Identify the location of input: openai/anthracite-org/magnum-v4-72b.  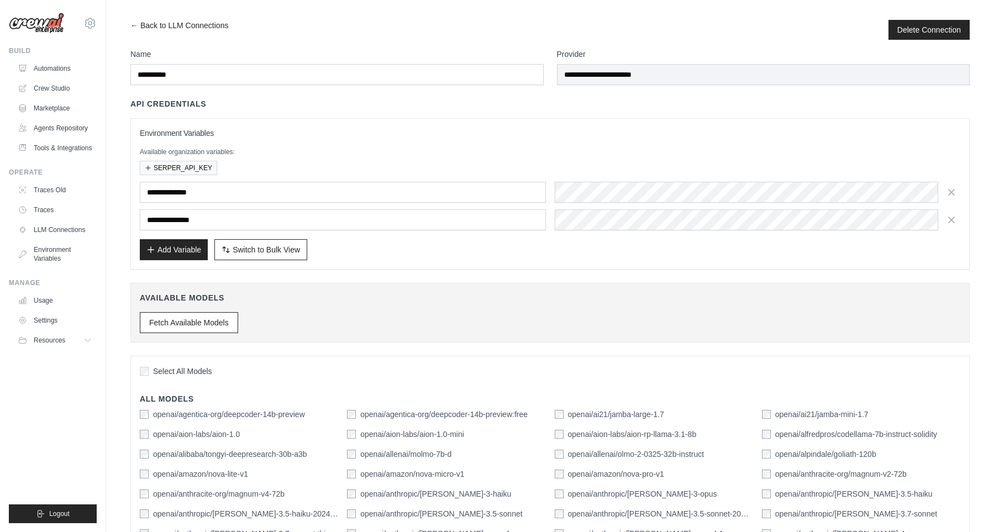
(144, 494).